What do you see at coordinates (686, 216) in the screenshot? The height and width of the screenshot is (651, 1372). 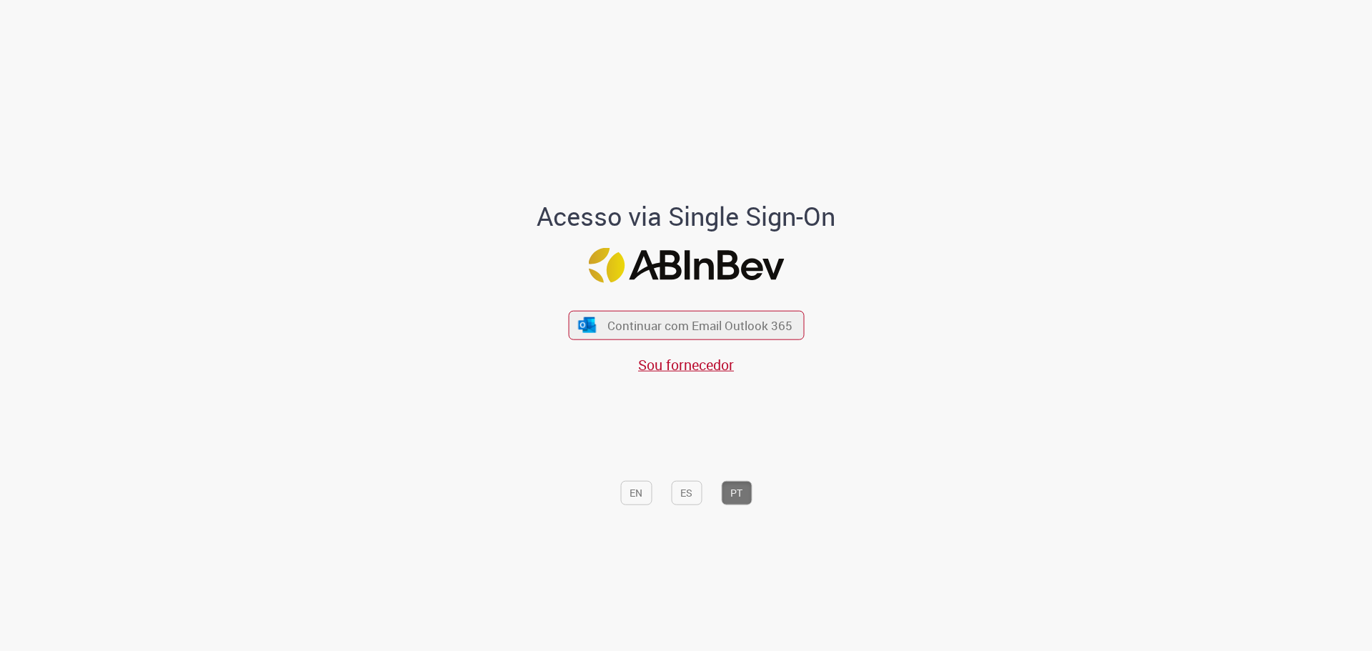 I see `h1: Acesso via Single Sign-On` at bounding box center [686, 216].